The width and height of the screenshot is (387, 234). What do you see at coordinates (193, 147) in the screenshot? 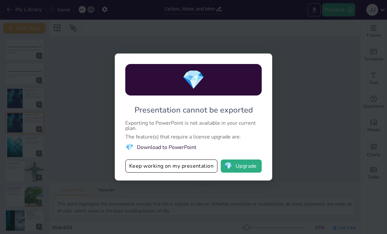
I see `li: Download to PowerPoint` at bounding box center [193, 147].